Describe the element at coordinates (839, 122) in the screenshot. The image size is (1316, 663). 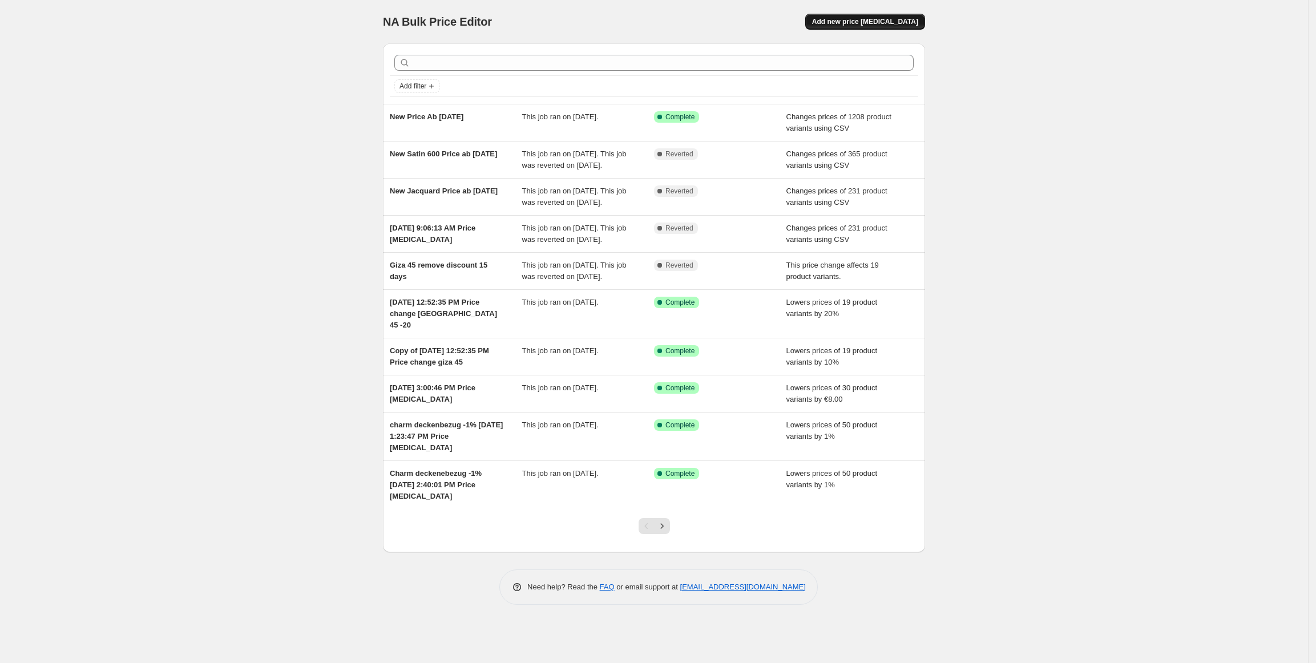
I see `span: Changes prices of 1208 product variants using CSV` at that location.